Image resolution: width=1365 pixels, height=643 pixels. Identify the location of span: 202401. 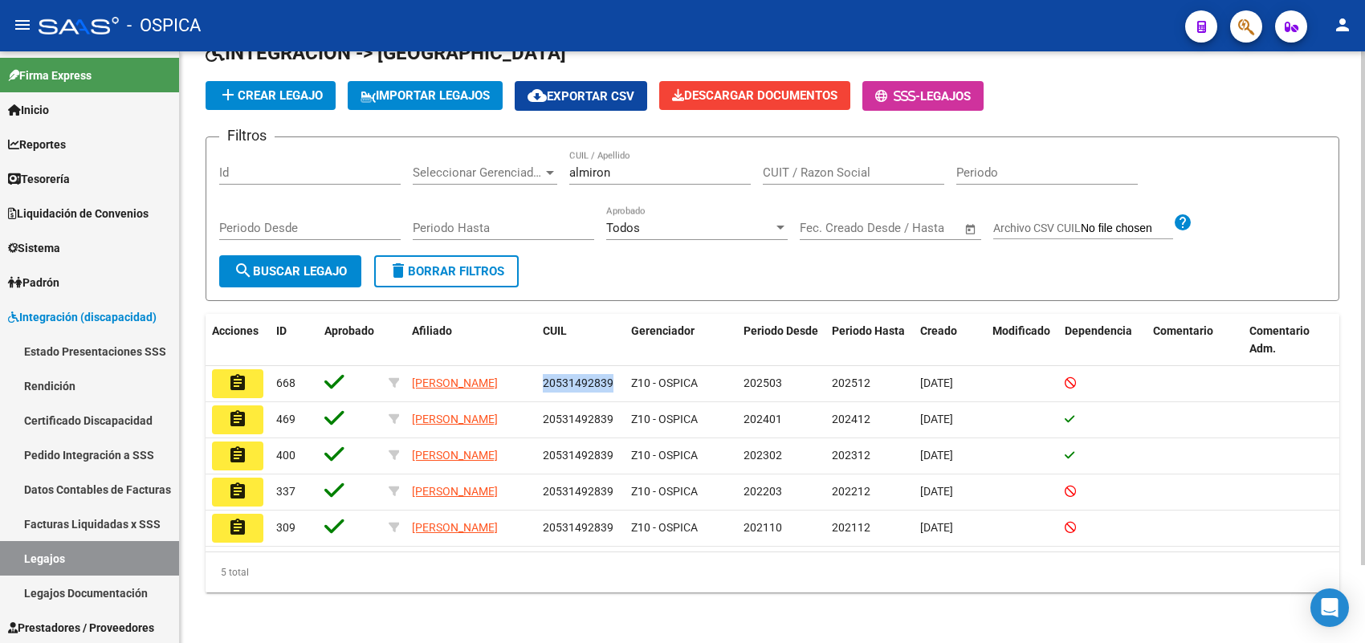
(763, 419).